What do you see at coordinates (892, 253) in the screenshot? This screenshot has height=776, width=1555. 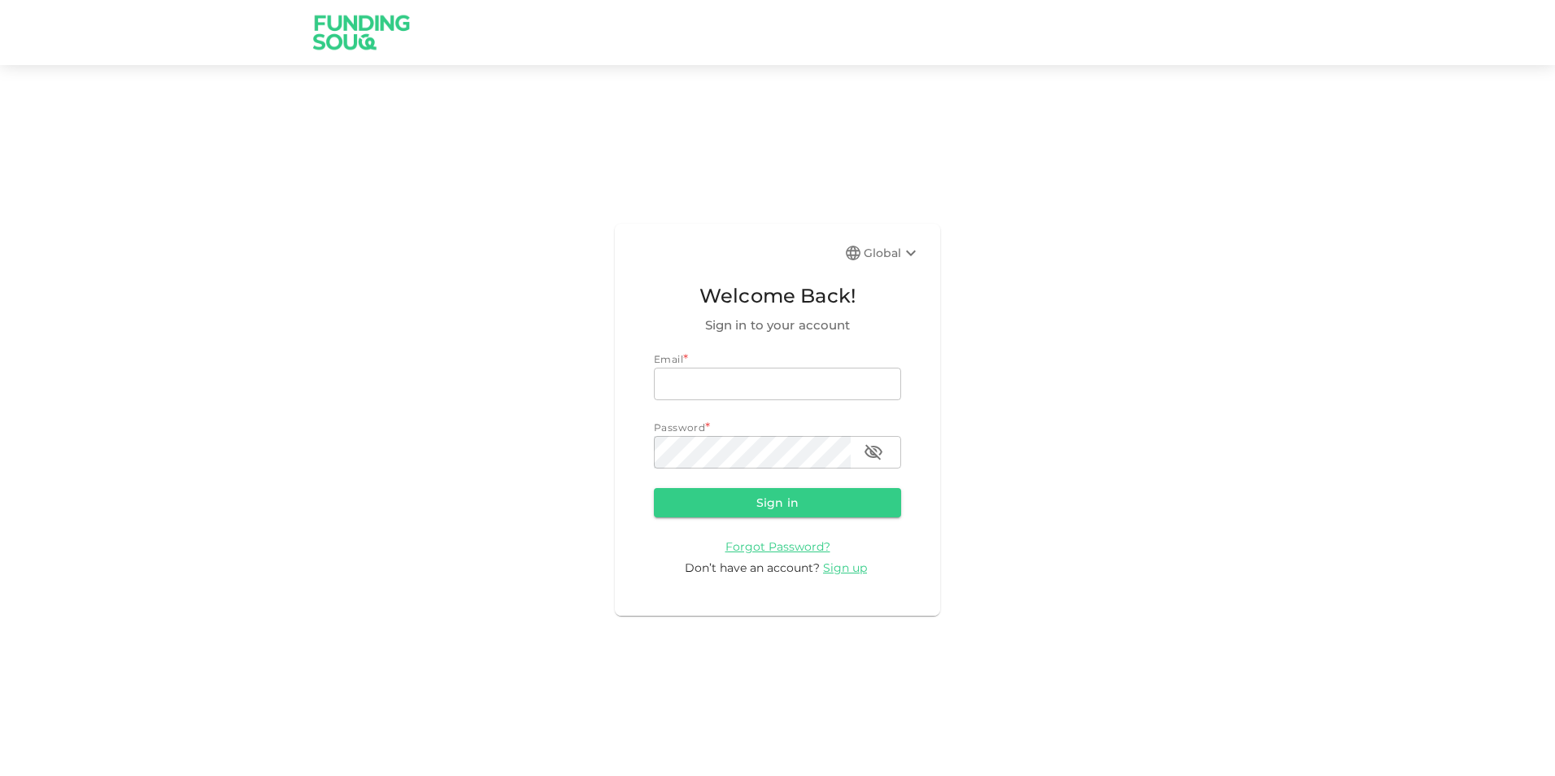 I see `div: Global` at bounding box center [892, 253].